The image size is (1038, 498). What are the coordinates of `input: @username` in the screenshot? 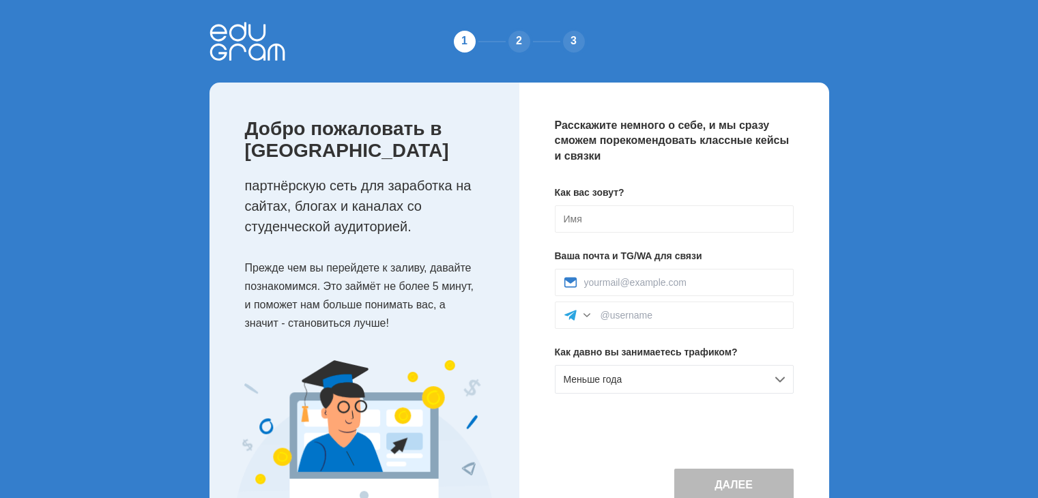 It's located at (693, 315).